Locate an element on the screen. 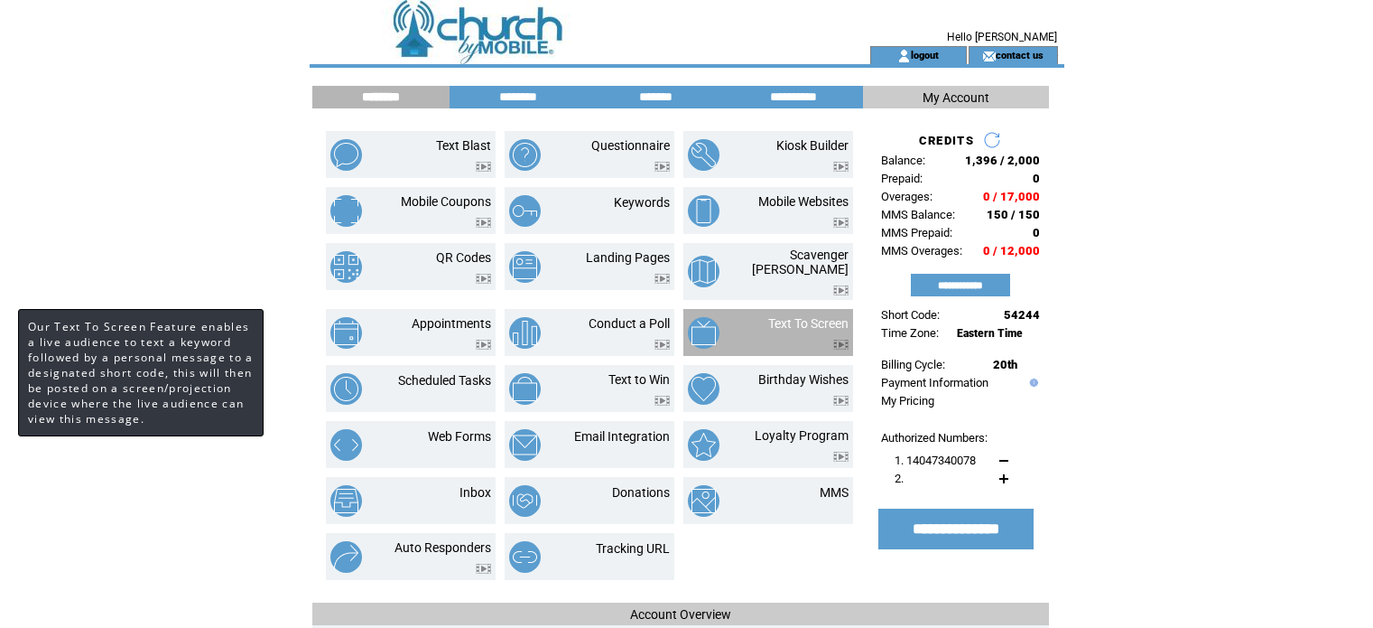 This screenshot has height=628, width=1373. a: Text Blast is located at coordinates (463, 145).